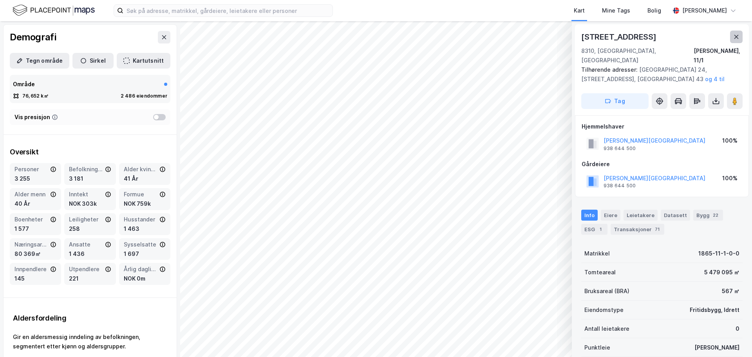 The width and height of the screenshot is (752, 357). What do you see at coordinates (654, 11) in the screenshot?
I see `div: Bolig` at bounding box center [654, 11].